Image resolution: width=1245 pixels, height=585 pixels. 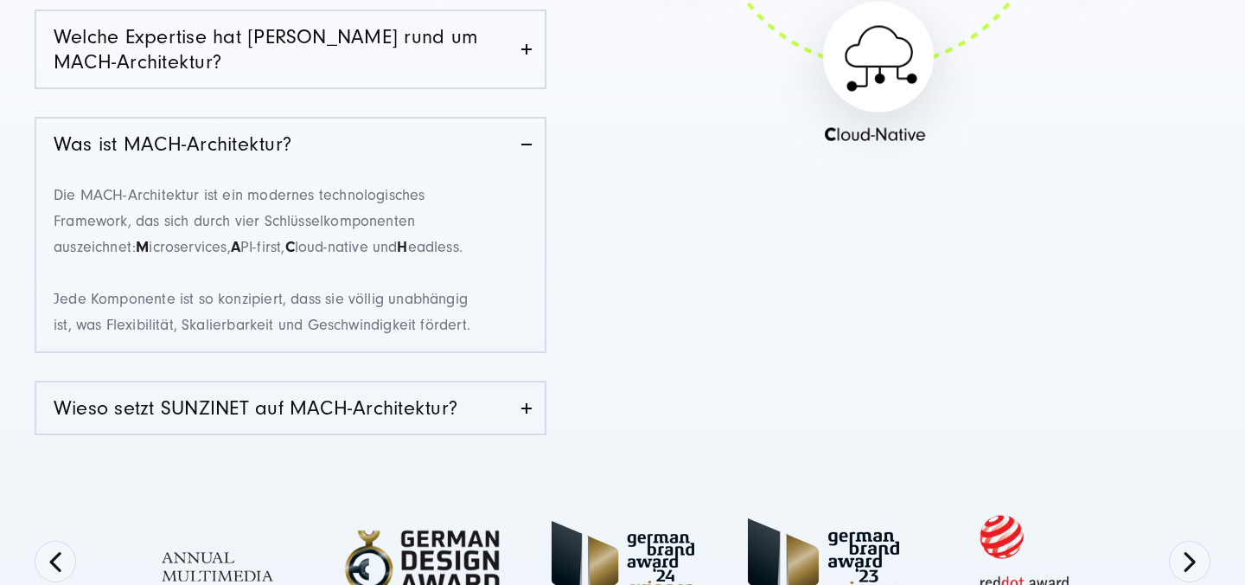 What do you see at coordinates (402, 246) in the screenshot?
I see `strong: H` at bounding box center [402, 246].